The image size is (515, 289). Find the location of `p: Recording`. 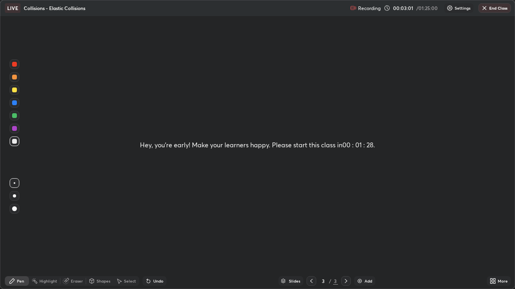

p: Recording is located at coordinates (369, 8).